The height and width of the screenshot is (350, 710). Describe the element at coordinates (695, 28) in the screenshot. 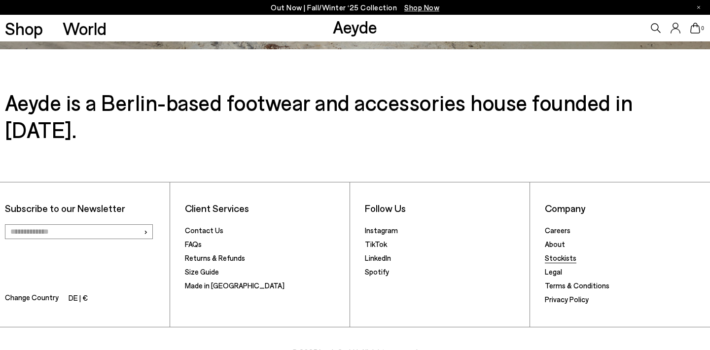

I see `a: 0` at that location.